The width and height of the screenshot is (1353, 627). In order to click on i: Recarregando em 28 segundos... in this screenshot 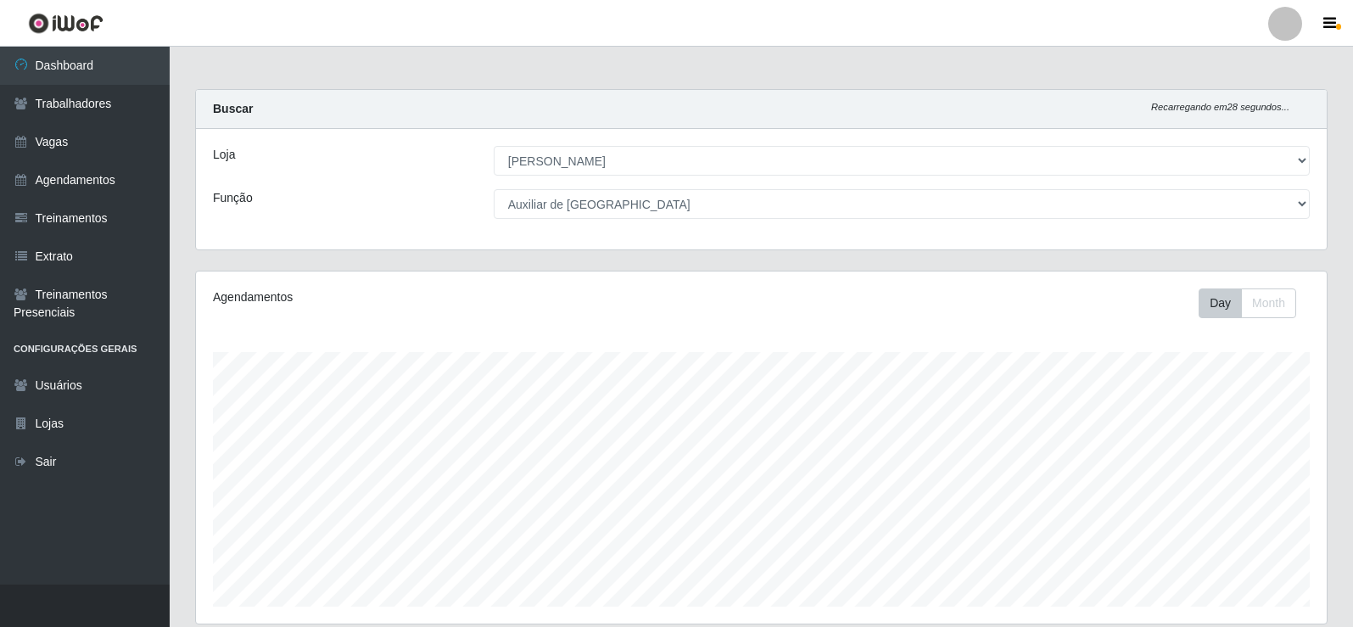, I will do `click(1220, 107)`.